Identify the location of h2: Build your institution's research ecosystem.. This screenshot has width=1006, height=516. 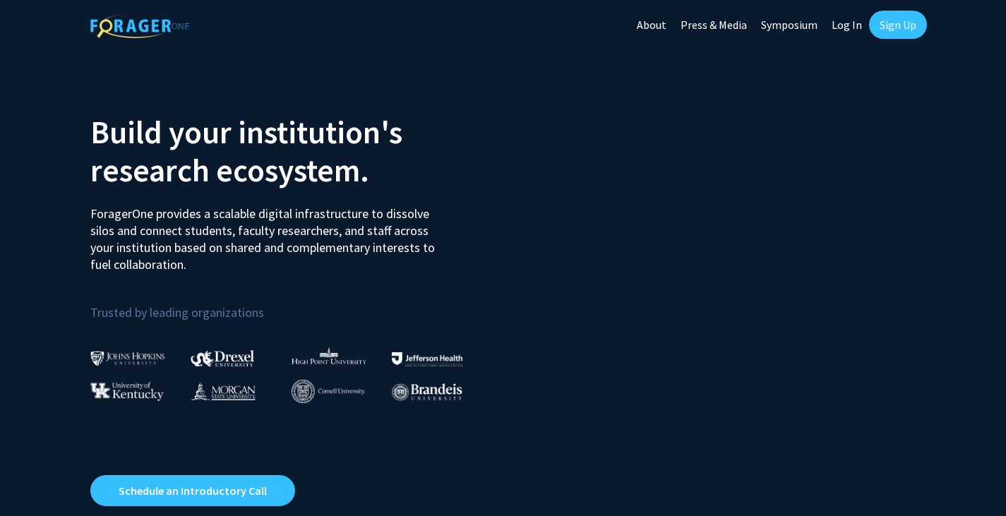
(291, 151).